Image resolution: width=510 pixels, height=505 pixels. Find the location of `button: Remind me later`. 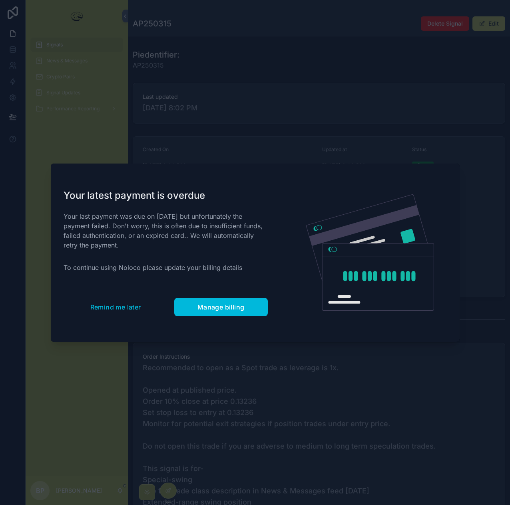

button: Remind me later is located at coordinates (116, 307).